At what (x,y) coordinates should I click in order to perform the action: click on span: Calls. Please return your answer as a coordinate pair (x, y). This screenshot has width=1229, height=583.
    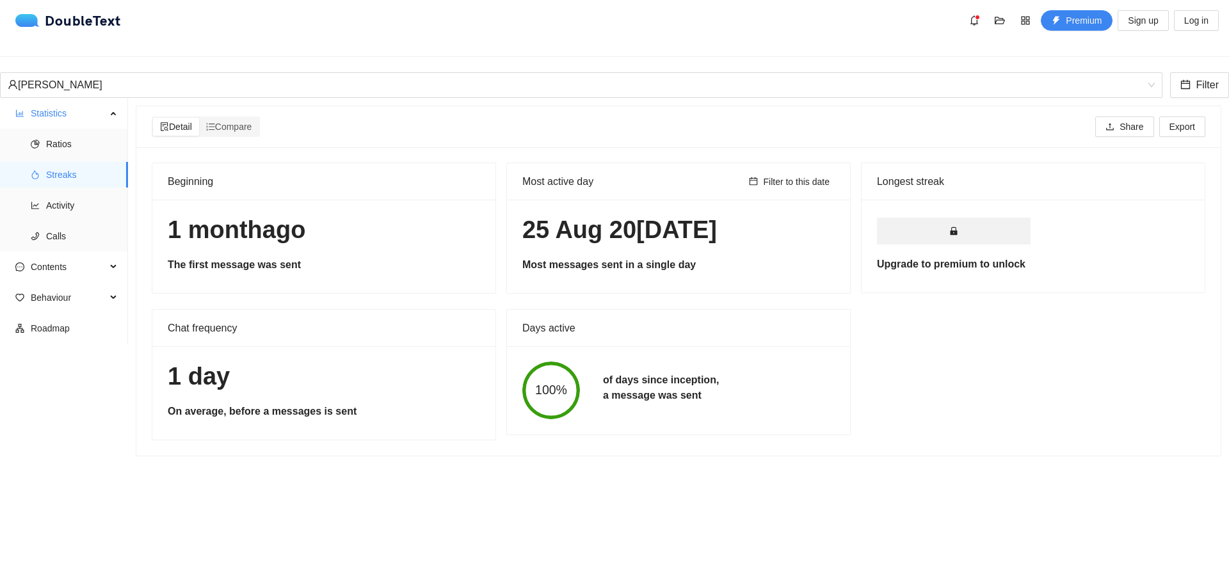
    Looking at the image, I should click on (82, 236).